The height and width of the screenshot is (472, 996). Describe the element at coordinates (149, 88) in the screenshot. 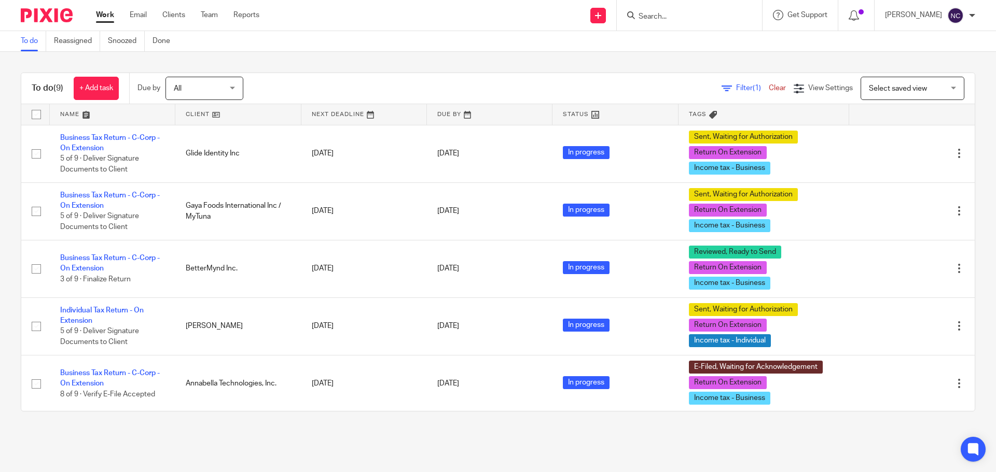

I see `p: Due by` at that location.